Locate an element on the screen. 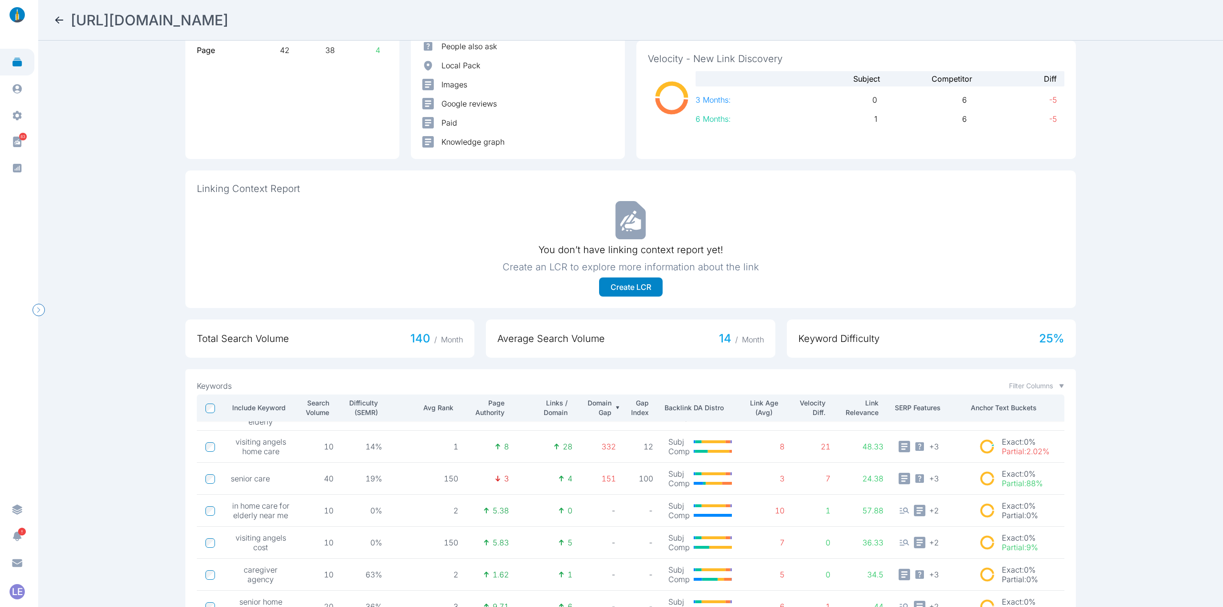  button: Create LCR is located at coordinates (631, 287).